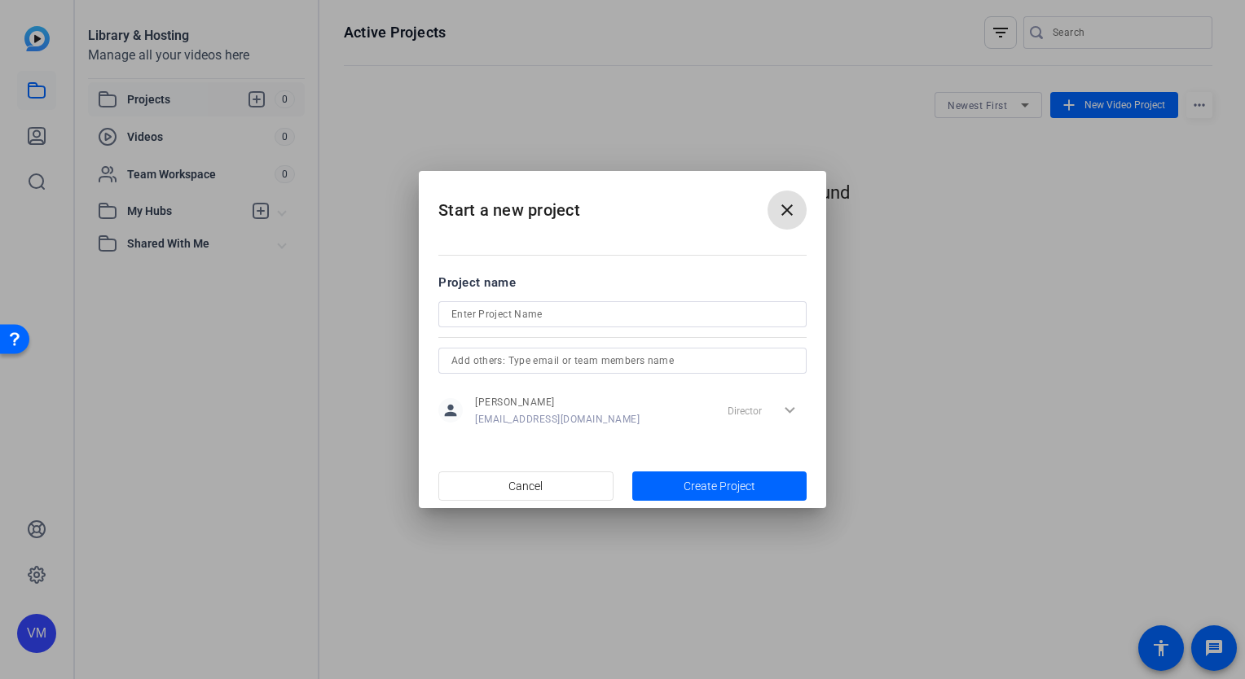 This screenshot has width=1245, height=679. What do you see at coordinates (525, 486) in the screenshot?
I see `span: Cancel` at bounding box center [525, 486].